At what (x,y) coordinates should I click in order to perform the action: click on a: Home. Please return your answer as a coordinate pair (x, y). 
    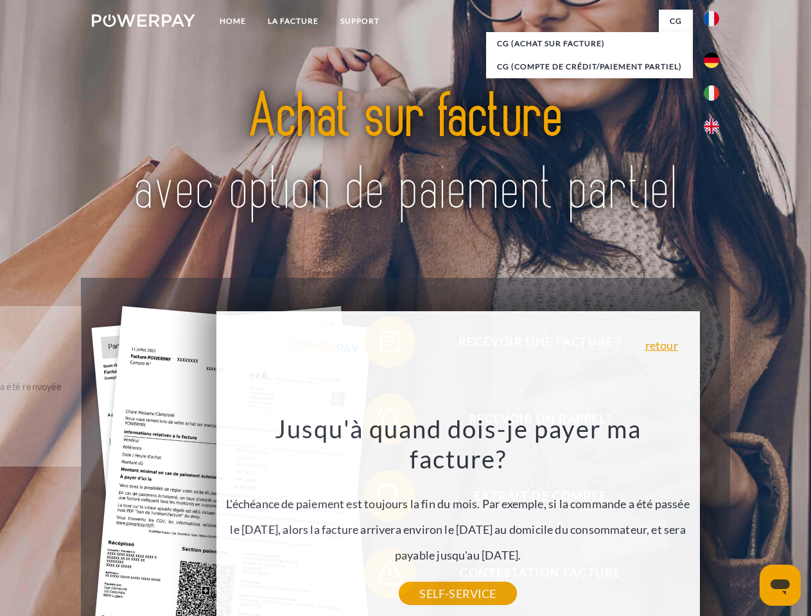
    Looking at the image, I should click on (232, 21).